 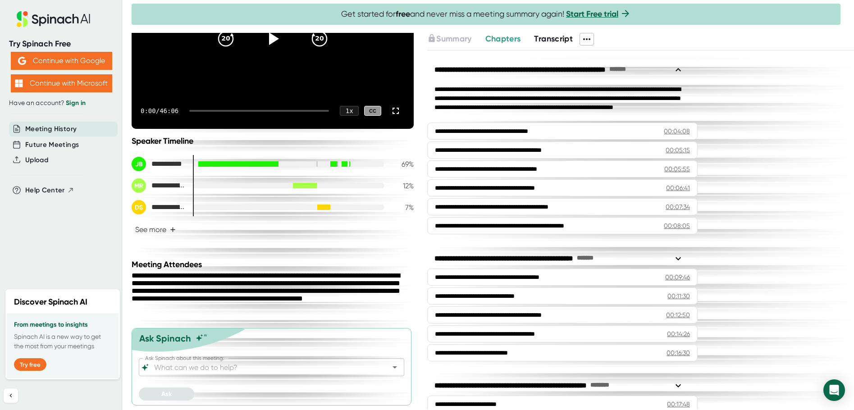 What do you see at coordinates (554, 39) in the screenshot?
I see `span: Transcript` at bounding box center [554, 39].